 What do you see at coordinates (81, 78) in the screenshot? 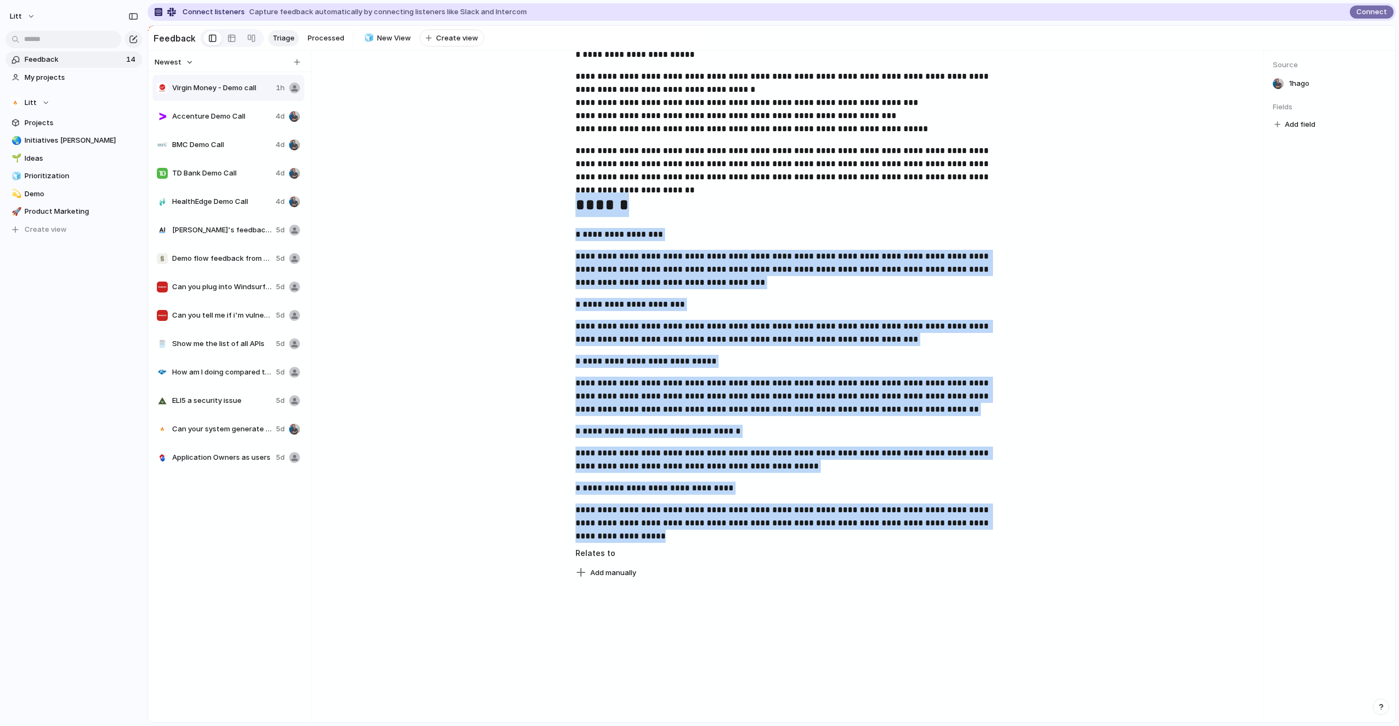
I see `span: My projects` at bounding box center [81, 78].